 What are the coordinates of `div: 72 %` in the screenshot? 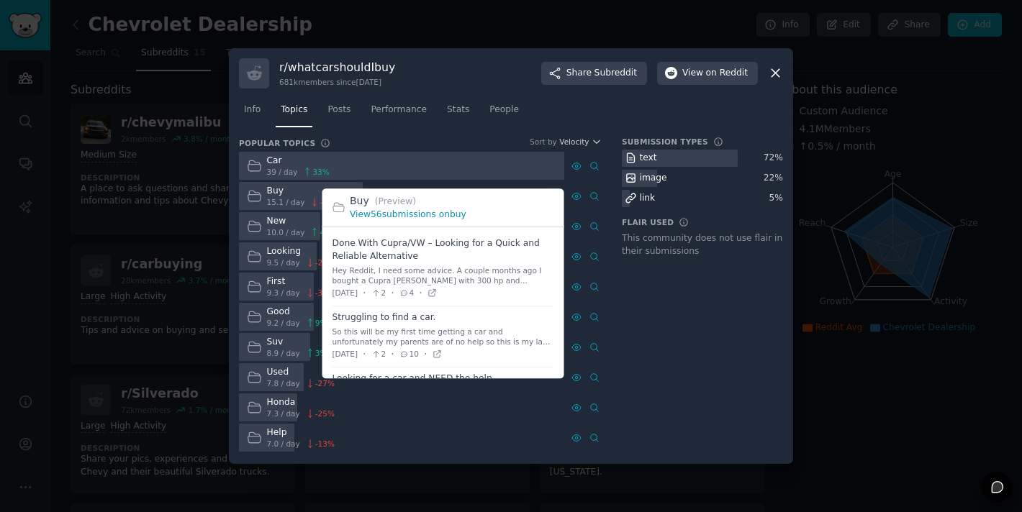 It's located at (773, 158).